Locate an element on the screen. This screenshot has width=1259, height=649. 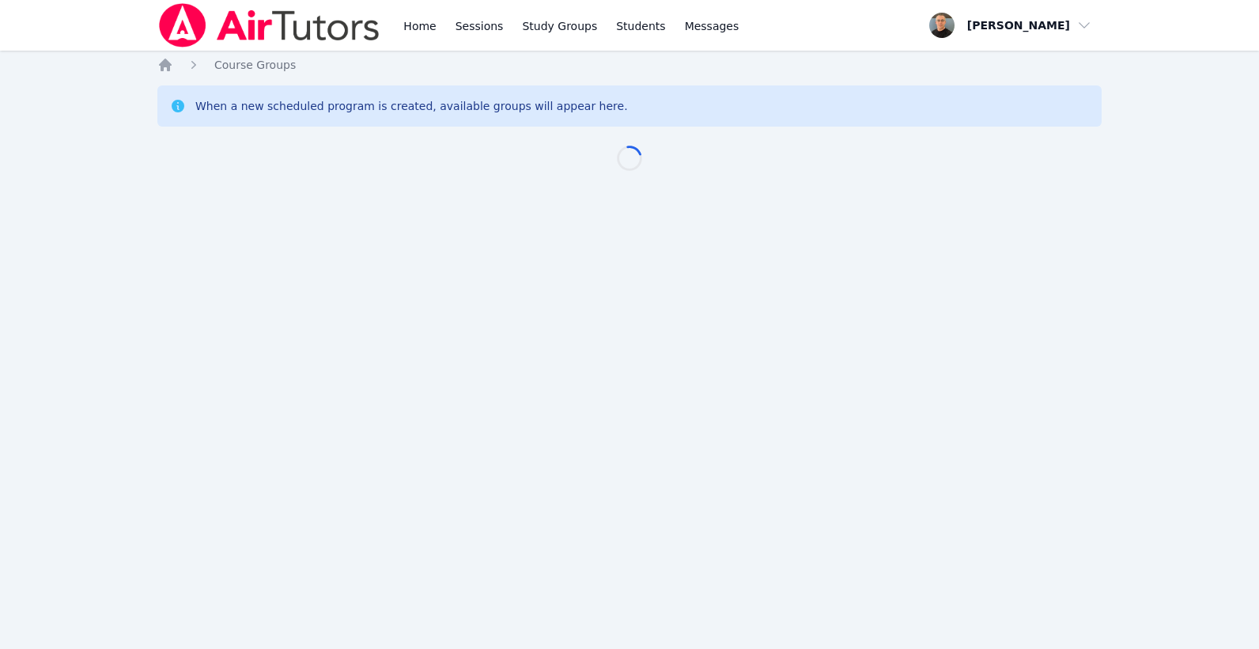
a: Course Groups is located at coordinates (255, 65).